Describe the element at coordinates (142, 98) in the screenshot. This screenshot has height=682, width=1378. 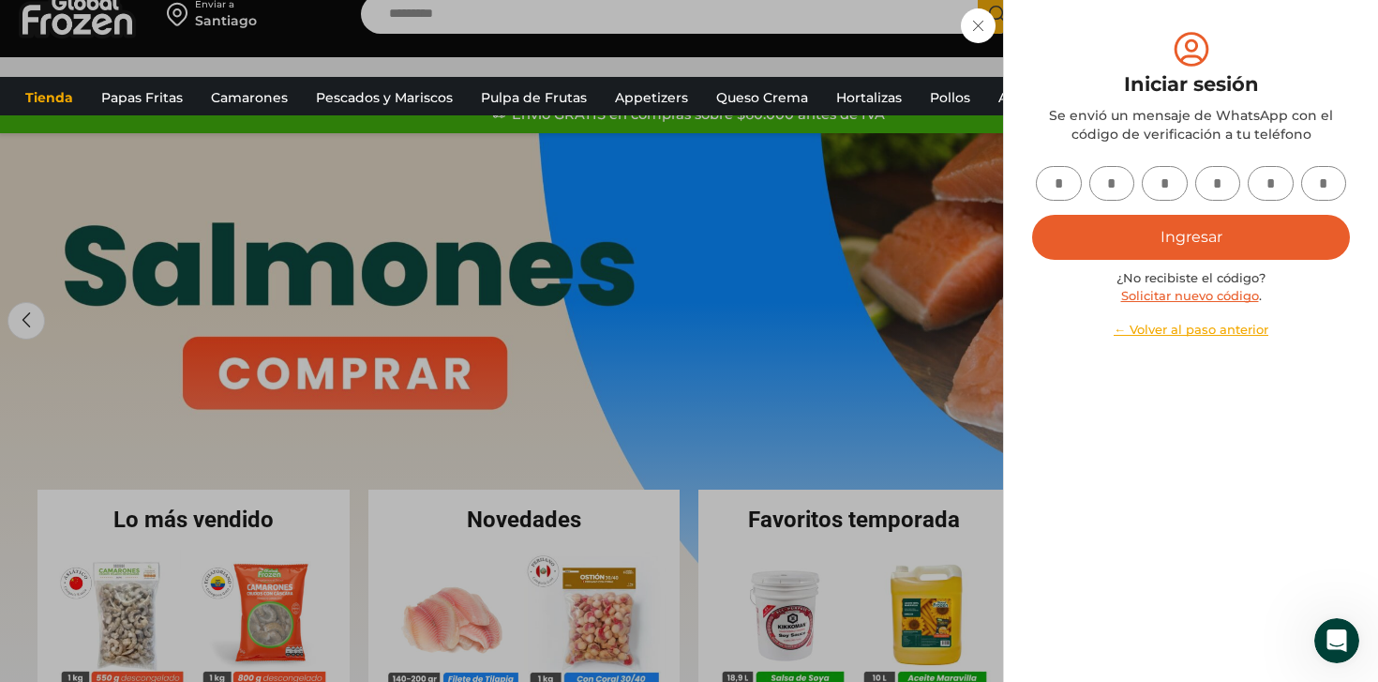
I see `a: Papas Fritas` at that location.